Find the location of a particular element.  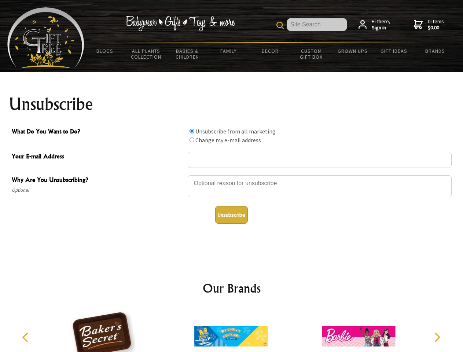

a: Babies & Children is located at coordinates (187, 54).